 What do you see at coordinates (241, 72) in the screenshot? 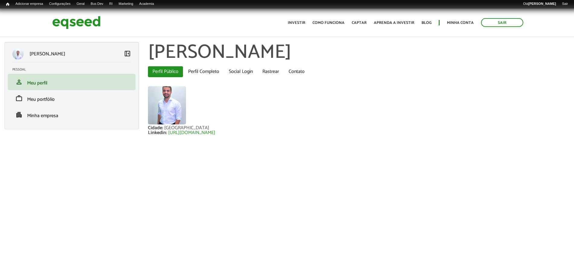
I see `a: Social Login` at bounding box center [241, 72].